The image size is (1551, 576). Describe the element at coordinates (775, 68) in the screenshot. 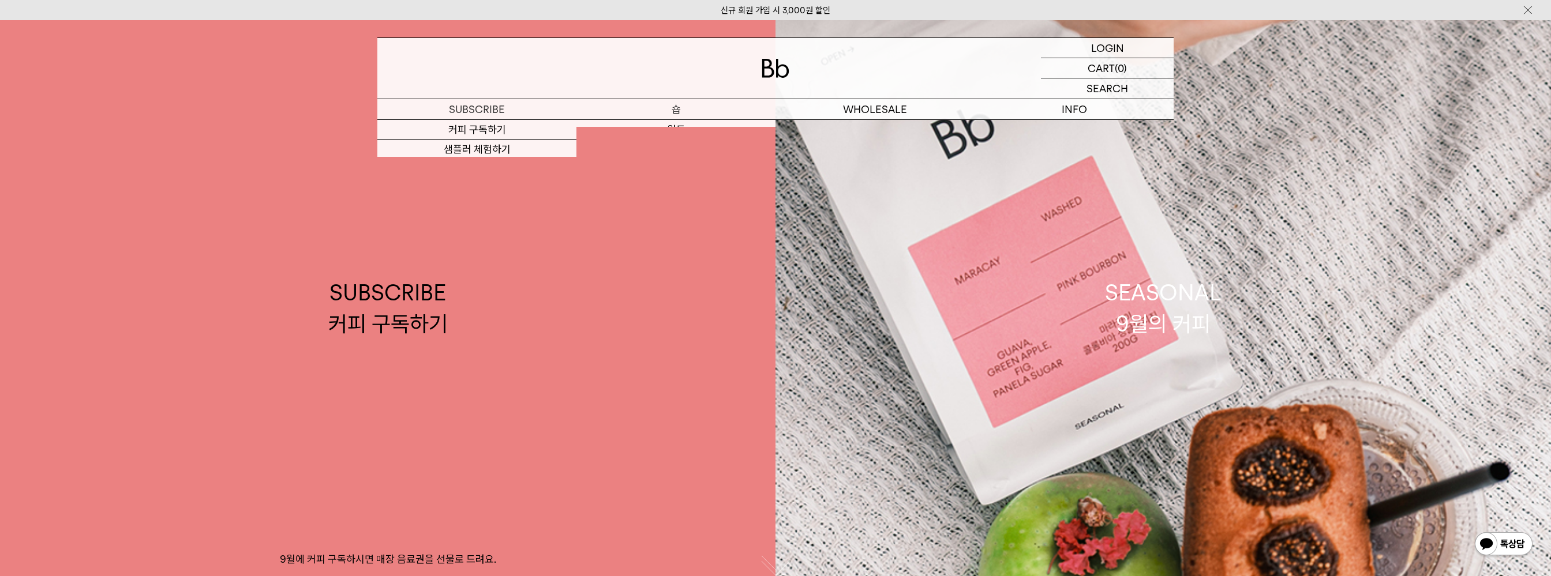

I see `img: 로고` at that location.